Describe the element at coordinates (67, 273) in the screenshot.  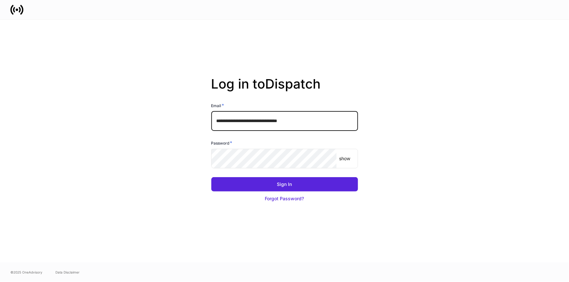
I see `a: Data Disclaimer` at that location.